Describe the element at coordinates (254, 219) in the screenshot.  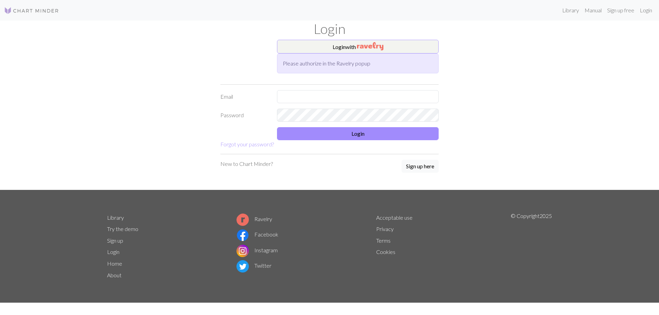
I see `a: Ravelry` at that location.